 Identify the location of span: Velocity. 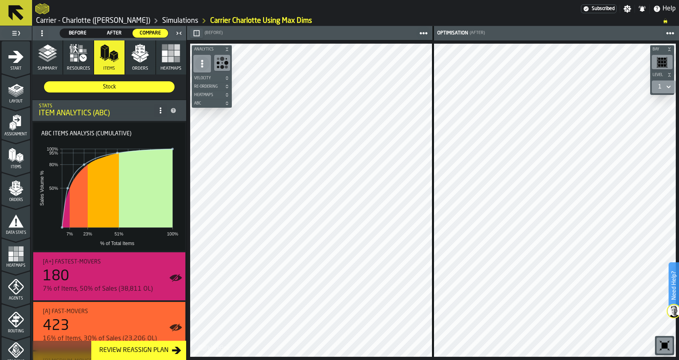
(208, 78).